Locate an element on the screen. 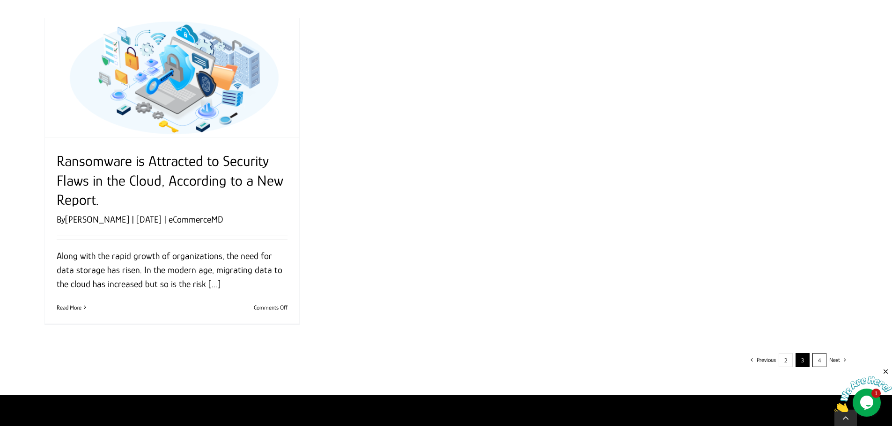 This screenshot has width=892, height=426. p: By is located at coordinates (172, 220).